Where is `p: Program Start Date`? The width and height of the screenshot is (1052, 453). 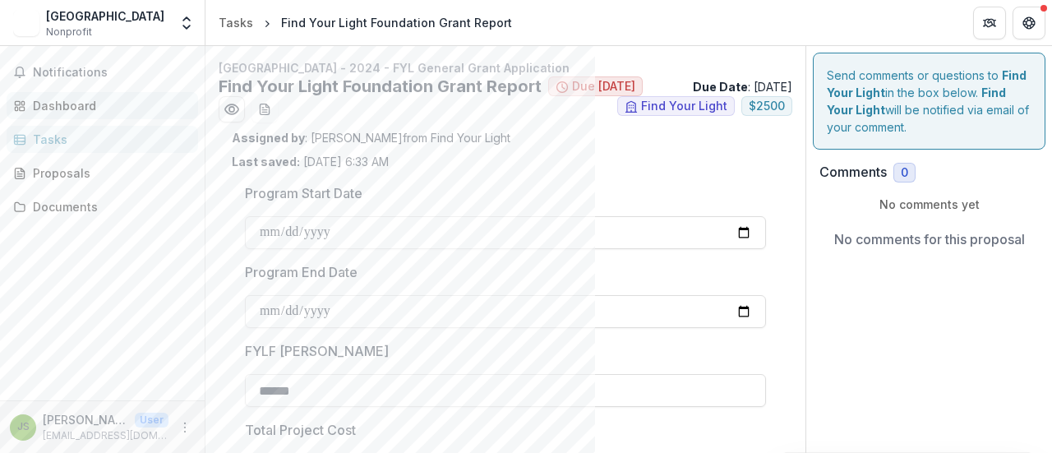
p: Program Start Date is located at coordinates (303, 193).